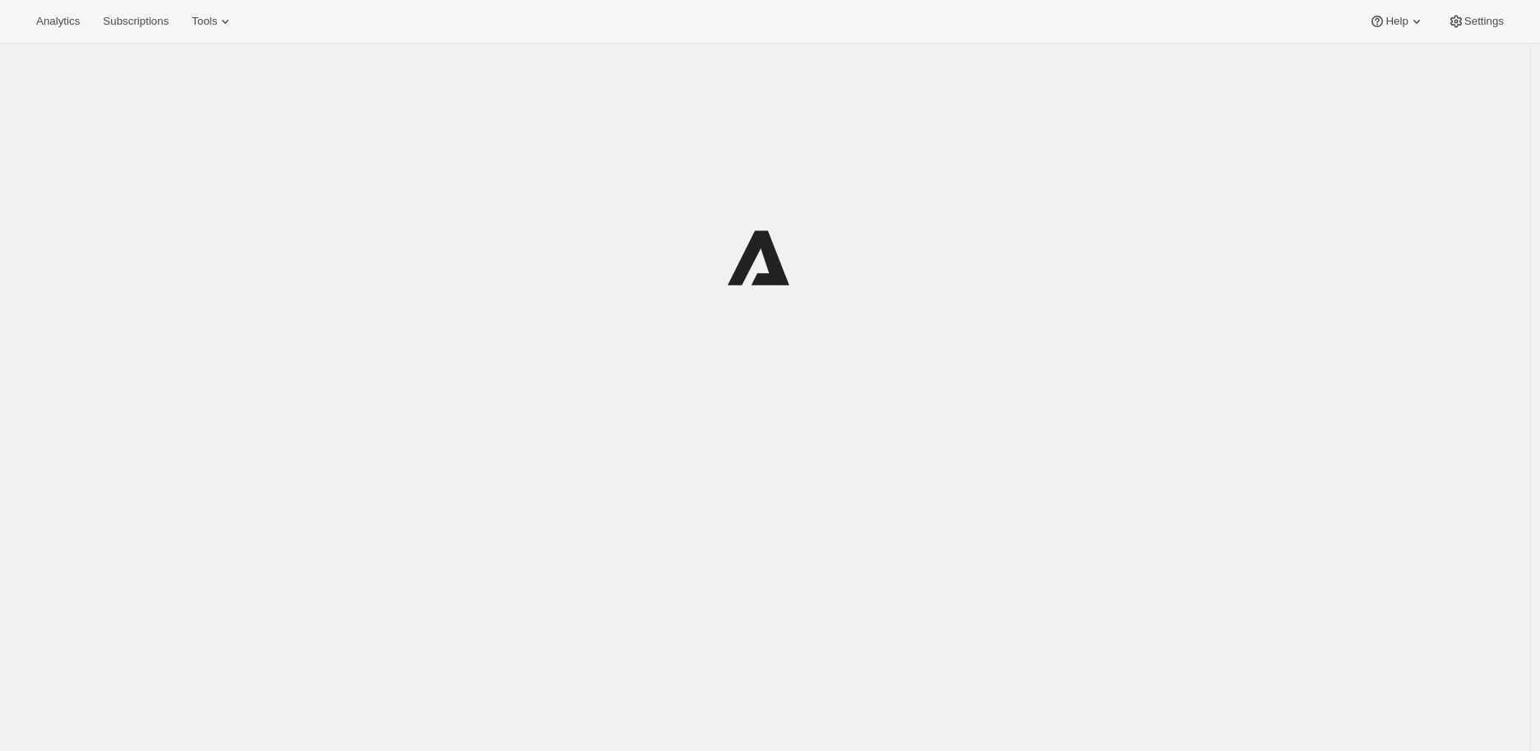 This screenshot has height=751, width=1540. I want to click on span: Tools, so click(204, 21).